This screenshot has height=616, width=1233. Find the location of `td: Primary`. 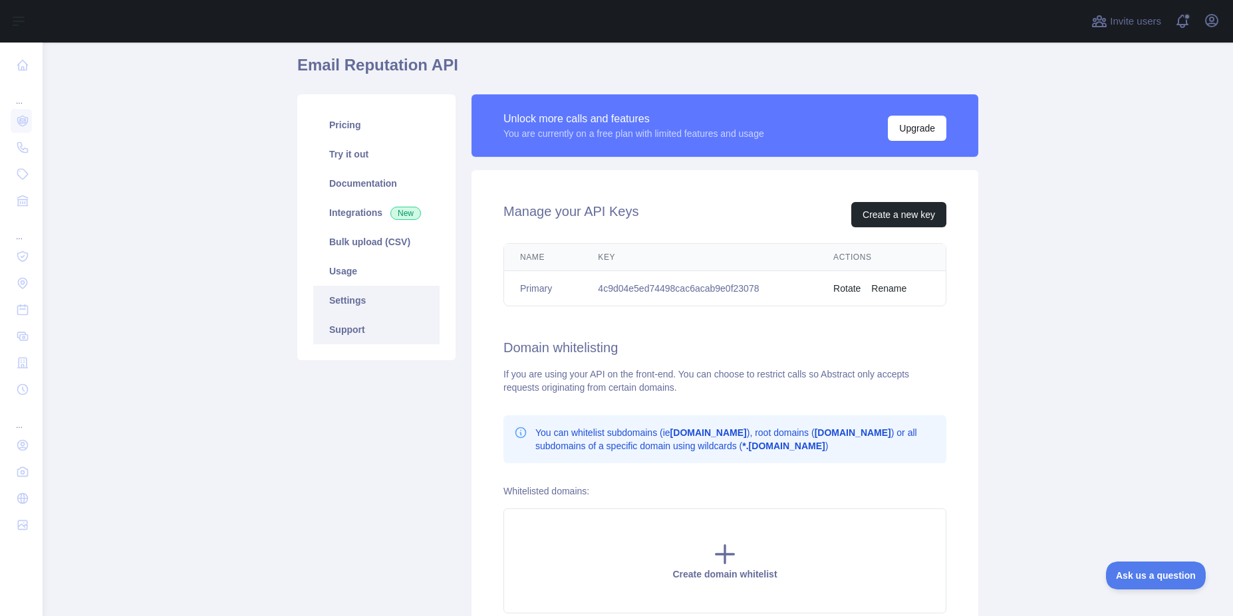

td: Primary is located at coordinates (543, 289).